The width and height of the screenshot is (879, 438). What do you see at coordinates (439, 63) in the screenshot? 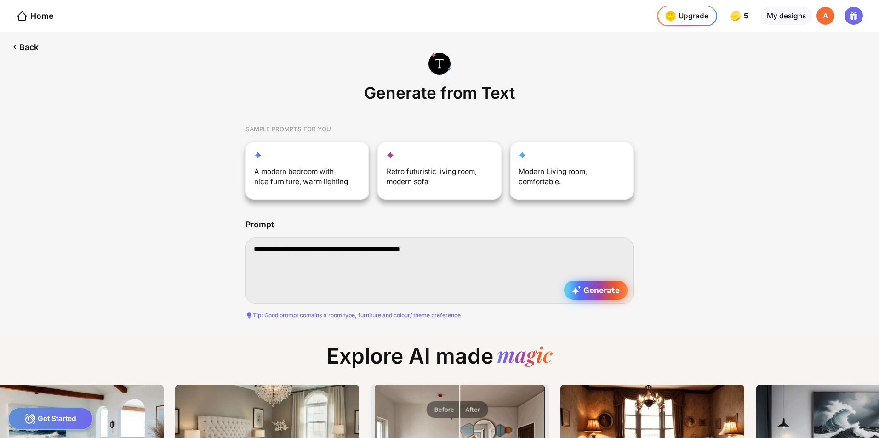
I see `img: generate-from-text-icon.svg` at bounding box center [439, 63].